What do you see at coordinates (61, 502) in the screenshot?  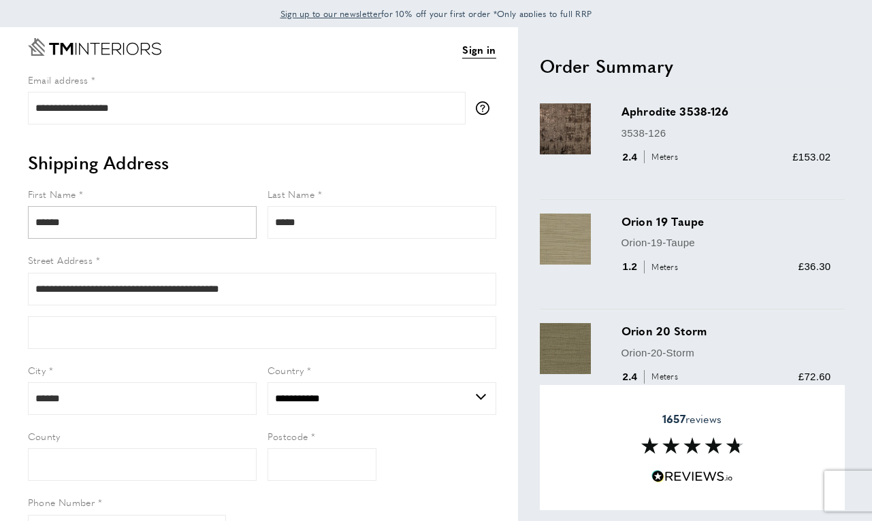 I see `span: Phone Number` at bounding box center [61, 502].